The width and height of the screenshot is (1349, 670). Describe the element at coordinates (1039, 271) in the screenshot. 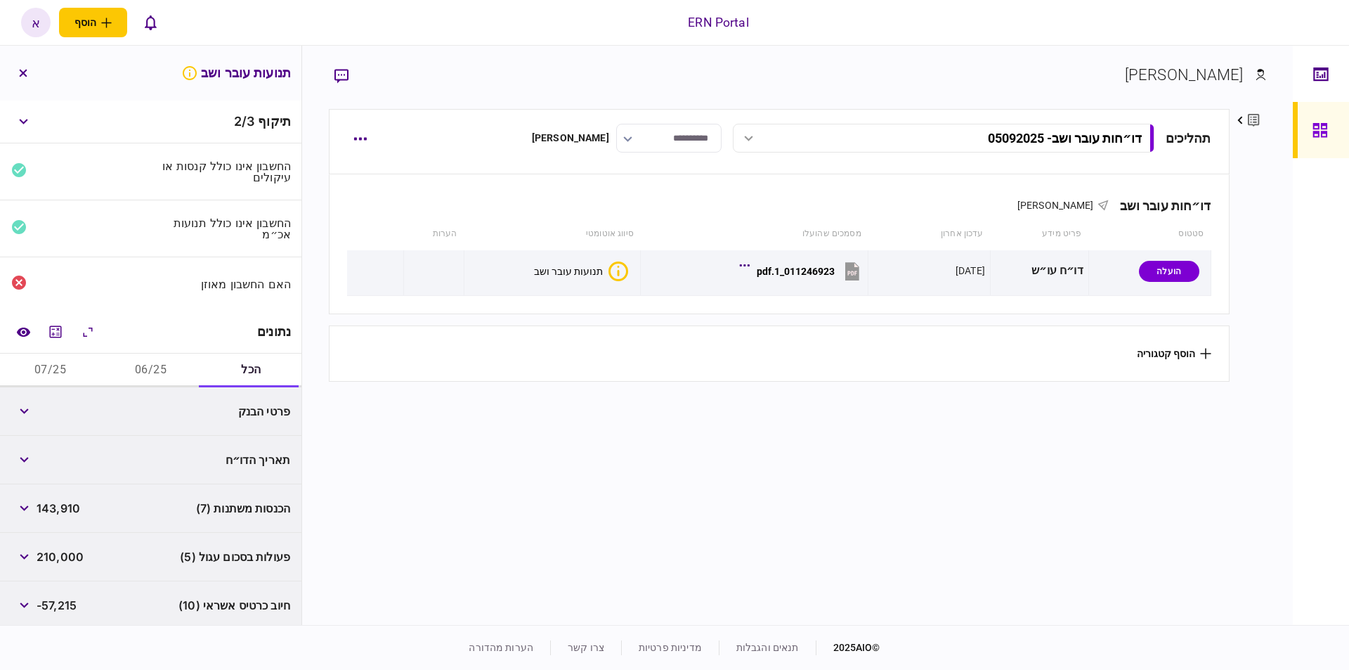

I see `div: דו״ח עו״ש` at that location.